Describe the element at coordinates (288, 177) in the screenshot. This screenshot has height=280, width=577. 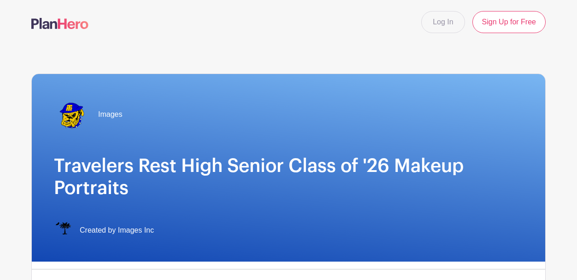
I see `h1: Travelers Rest High Senior Class of '26 Makeup Portraits` at that location.